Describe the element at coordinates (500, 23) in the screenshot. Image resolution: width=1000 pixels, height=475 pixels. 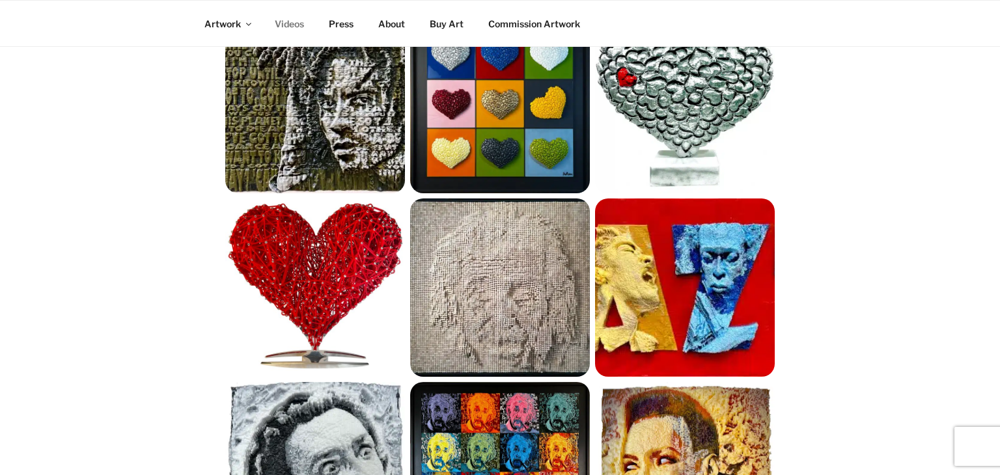
I see `nav: Top Menu` at that location.